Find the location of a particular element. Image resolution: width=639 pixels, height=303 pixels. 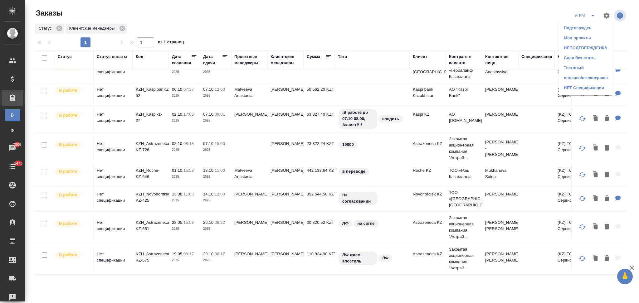

div: Контрагент клиента is located at coordinates (464, 60).